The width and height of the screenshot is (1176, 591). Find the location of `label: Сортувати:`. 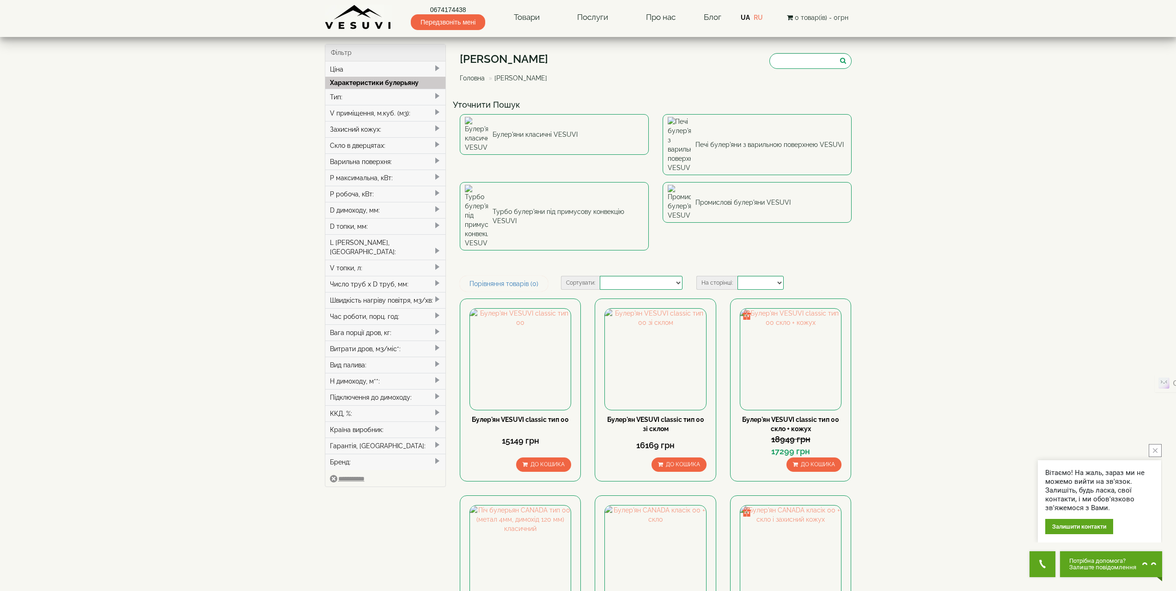

label: Сортувати: is located at coordinates (581, 283).